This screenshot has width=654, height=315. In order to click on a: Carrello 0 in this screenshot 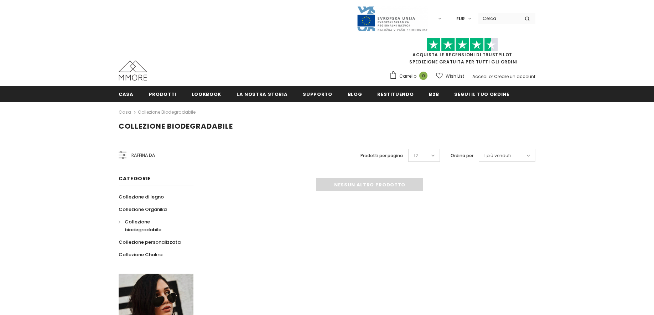, I will do `click(410, 76)`.